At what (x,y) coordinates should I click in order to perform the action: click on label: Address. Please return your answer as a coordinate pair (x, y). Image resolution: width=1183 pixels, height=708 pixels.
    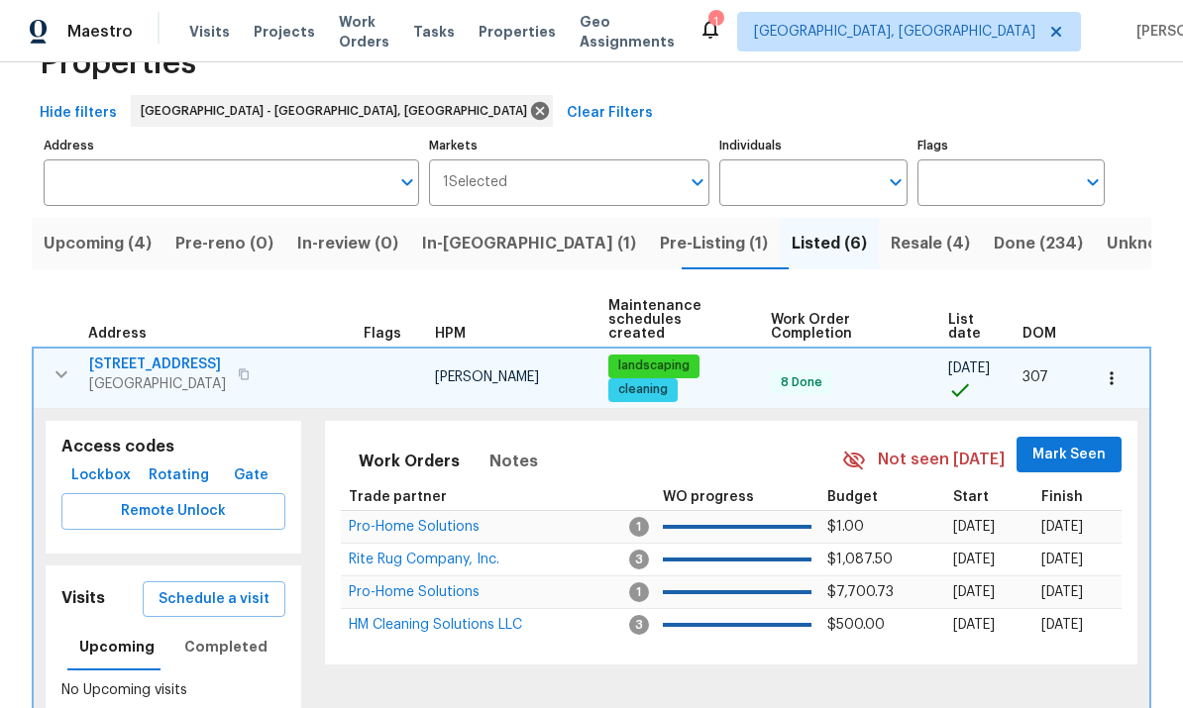
    Looking at the image, I should click on (231, 146).